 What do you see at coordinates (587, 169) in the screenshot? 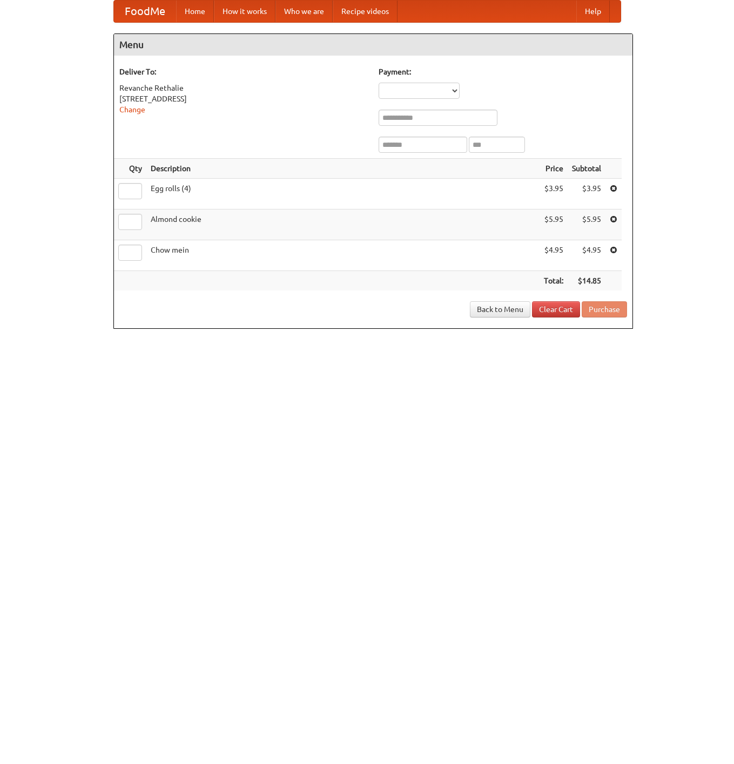
I see `th: Subtotal` at bounding box center [587, 169].